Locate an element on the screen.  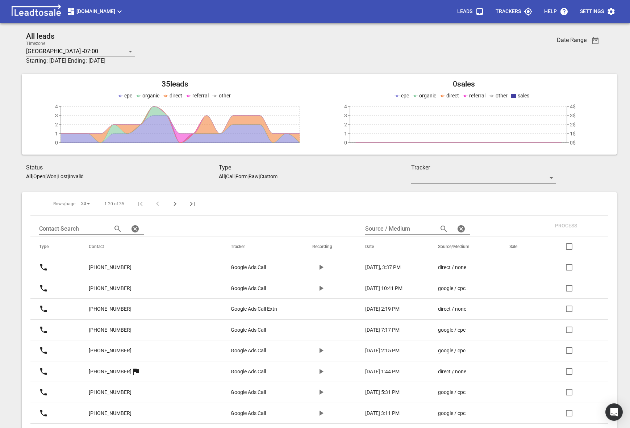
th: Date is located at coordinates (393, 247).